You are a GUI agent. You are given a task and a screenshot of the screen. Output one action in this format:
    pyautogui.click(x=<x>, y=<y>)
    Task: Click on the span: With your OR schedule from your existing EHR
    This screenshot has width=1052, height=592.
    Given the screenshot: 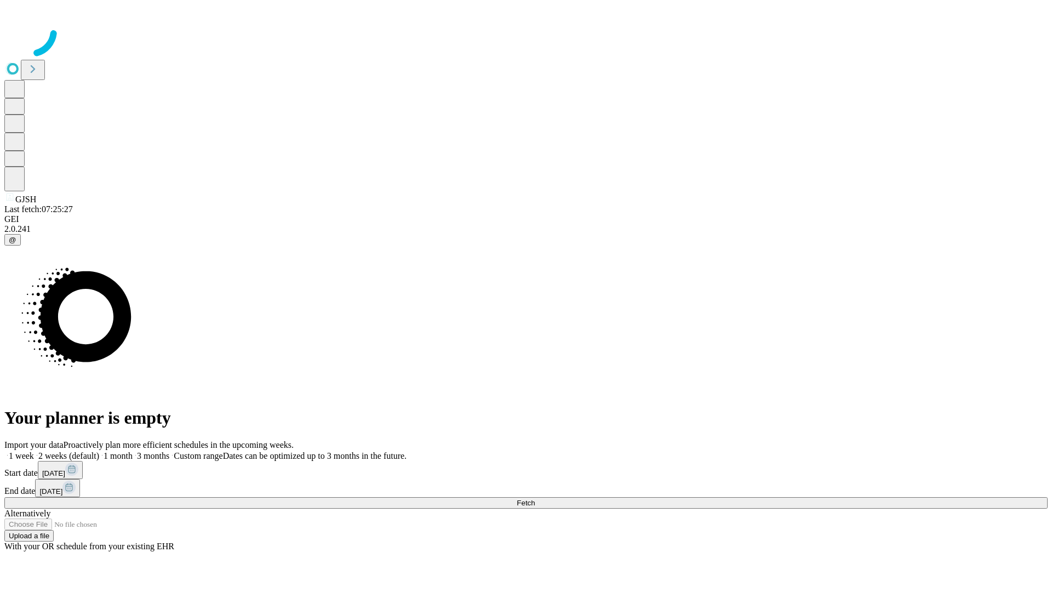 What is the action you would take?
    pyautogui.click(x=89, y=546)
    